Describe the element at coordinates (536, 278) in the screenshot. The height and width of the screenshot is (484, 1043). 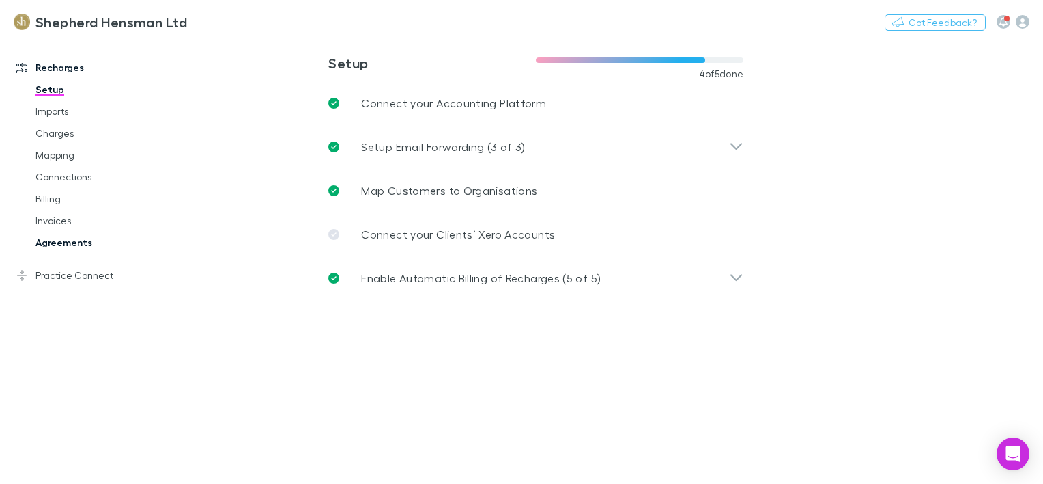
I see `div: Enable Automatic Billing of Recharges (5 of 5)` at that location.